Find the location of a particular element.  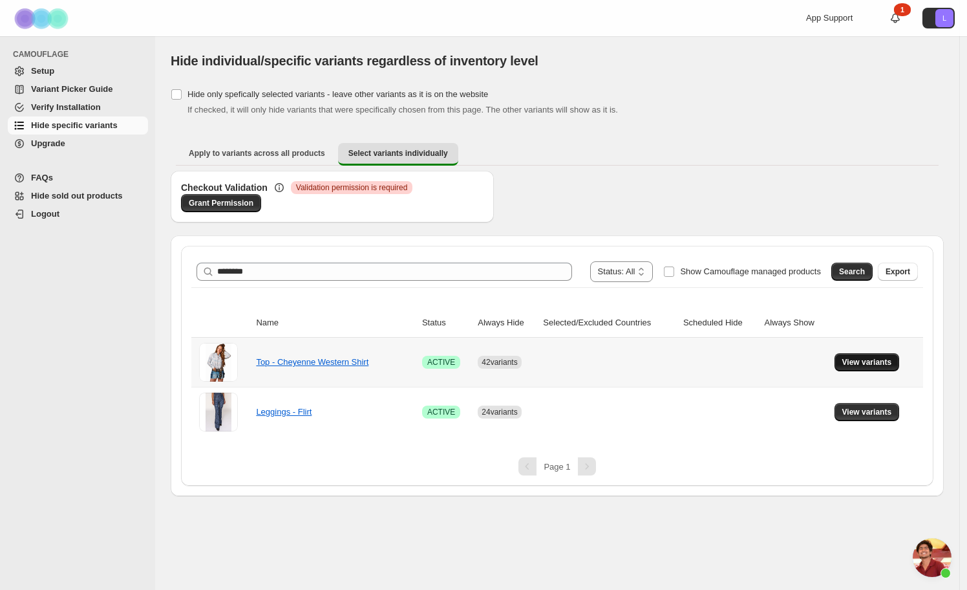

span: Export is located at coordinates (898, 272).